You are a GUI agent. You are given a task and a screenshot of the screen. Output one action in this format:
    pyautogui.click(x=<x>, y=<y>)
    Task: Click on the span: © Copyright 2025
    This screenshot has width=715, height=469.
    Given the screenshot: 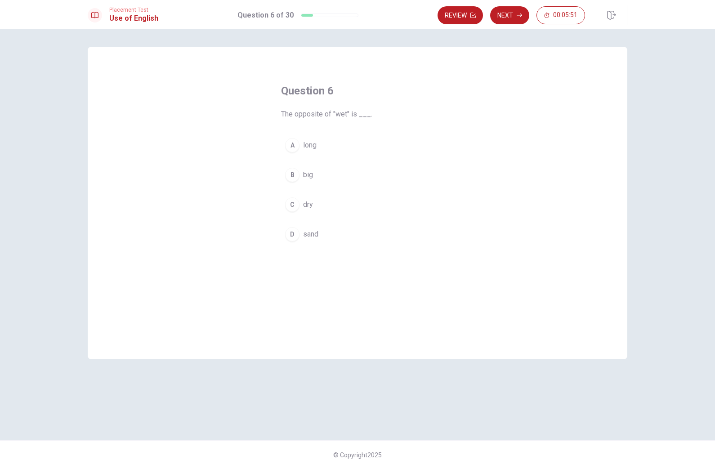 What is the action you would take?
    pyautogui.click(x=357, y=455)
    